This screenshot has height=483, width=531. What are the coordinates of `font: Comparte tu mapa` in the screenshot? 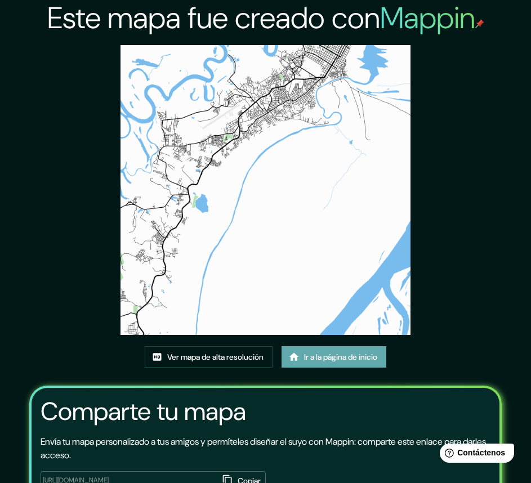 It's located at (143, 412).